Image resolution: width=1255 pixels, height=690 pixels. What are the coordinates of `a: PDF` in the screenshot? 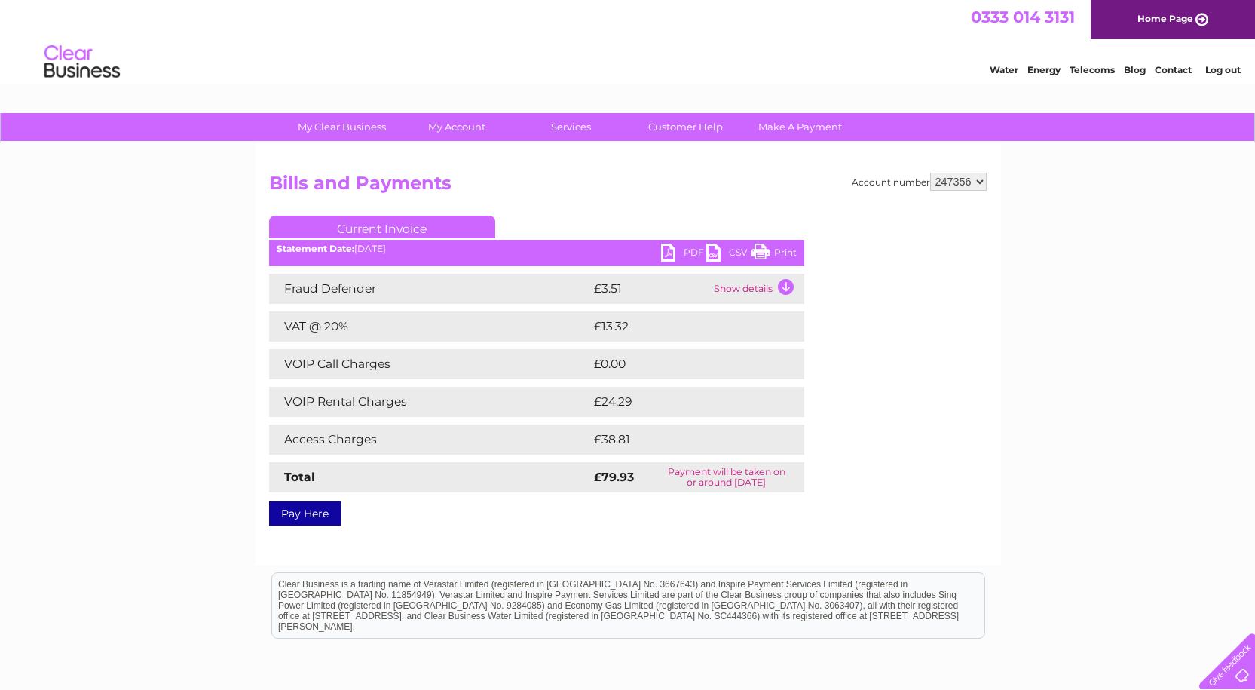 It's located at (684, 254).